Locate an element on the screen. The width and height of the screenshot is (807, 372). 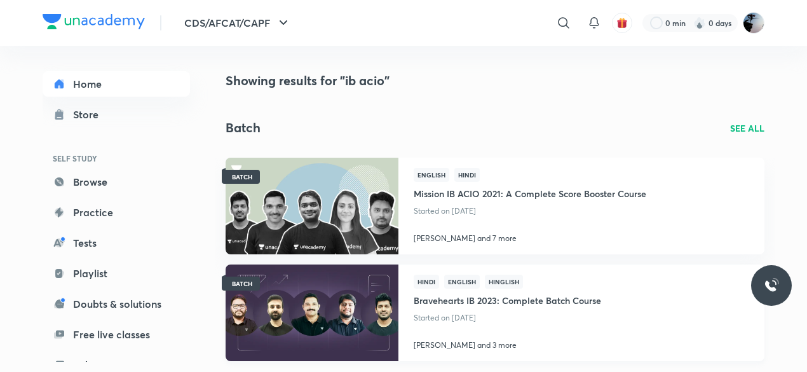
h6: SELF STUDY is located at coordinates (116, 158).